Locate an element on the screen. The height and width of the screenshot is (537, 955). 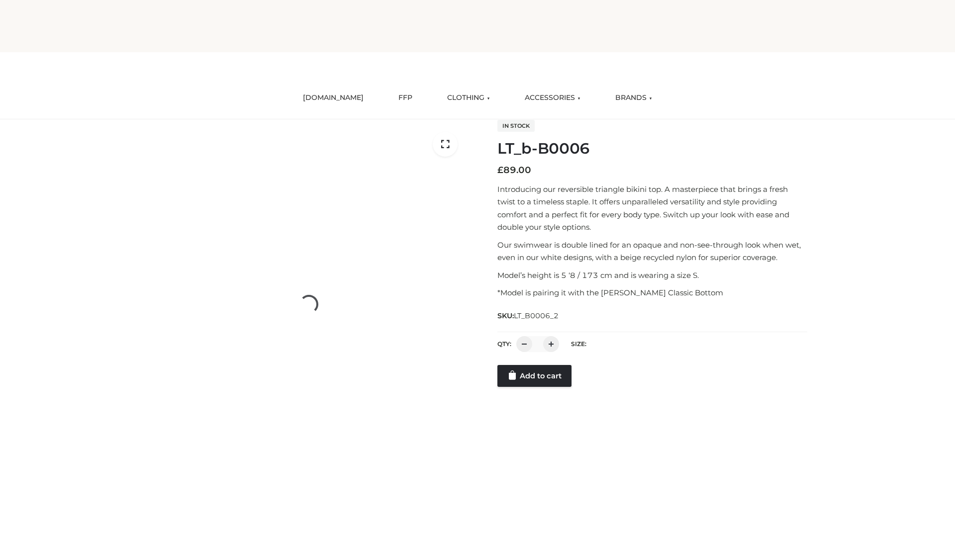
h1: LT_b-B0006 is located at coordinates (652, 149).